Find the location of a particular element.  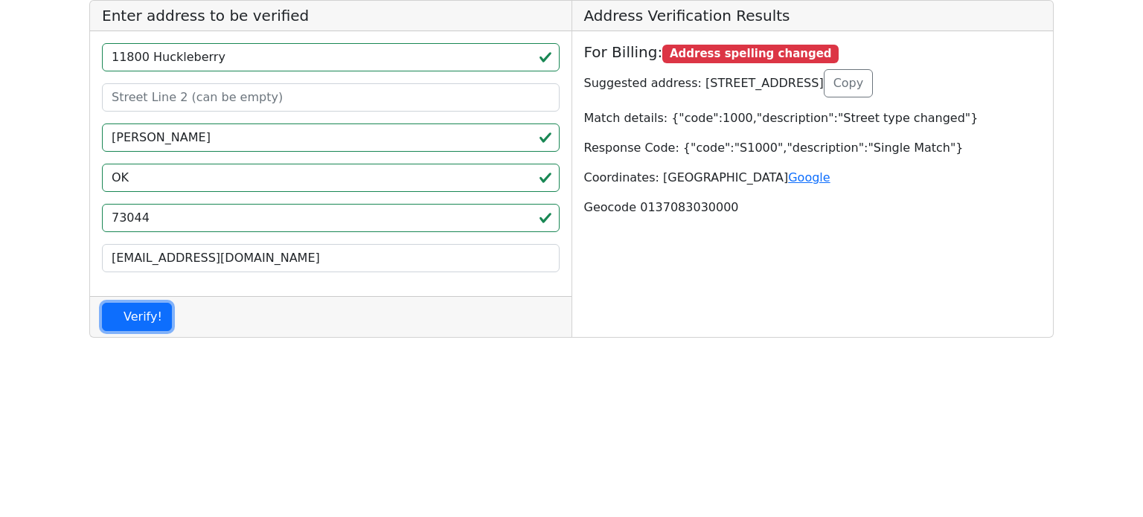

input: Your Email is located at coordinates (330, 258).